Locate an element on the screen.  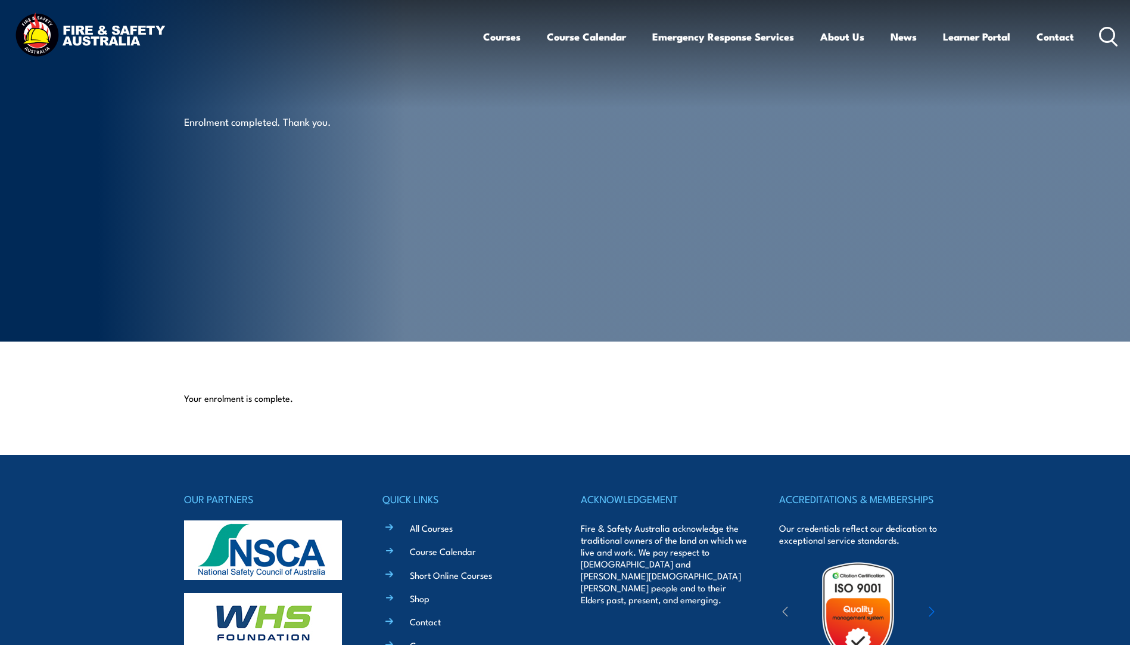
img: ewpa-logo is located at coordinates (963, 612).